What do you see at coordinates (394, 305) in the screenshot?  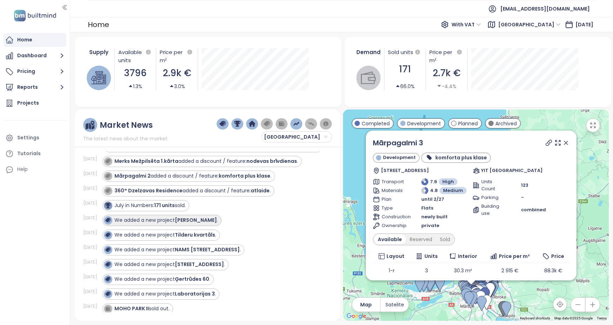 I see `button: Satelite` at bounding box center [394, 305].